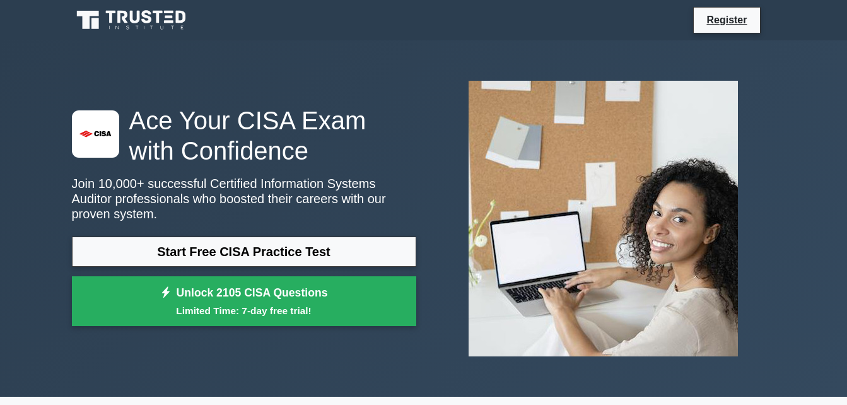 This screenshot has height=405, width=847. I want to click on a: Start Free CISA Practice Test, so click(244, 252).